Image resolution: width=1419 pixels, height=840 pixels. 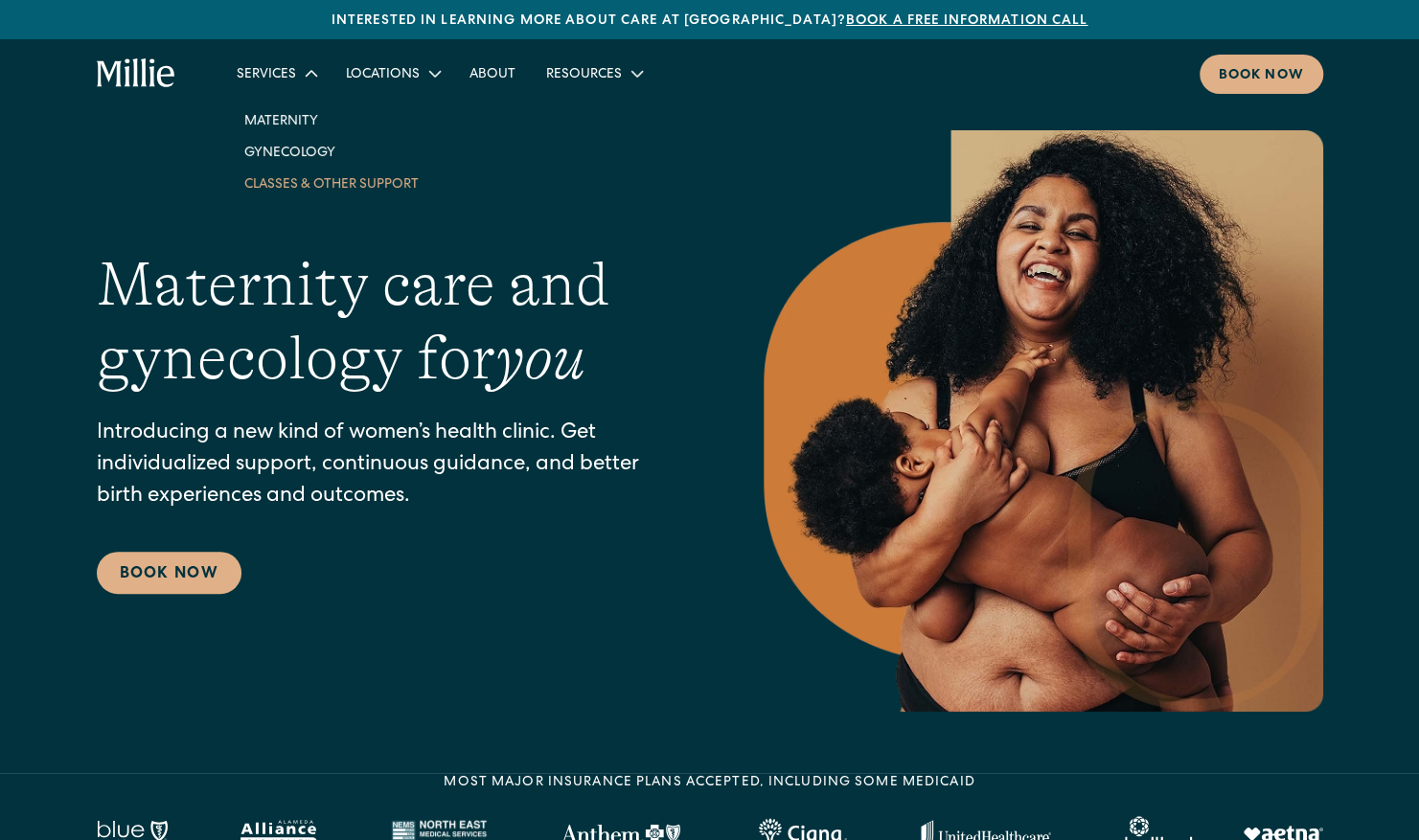 I want to click on em: you, so click(x=540, y=358).